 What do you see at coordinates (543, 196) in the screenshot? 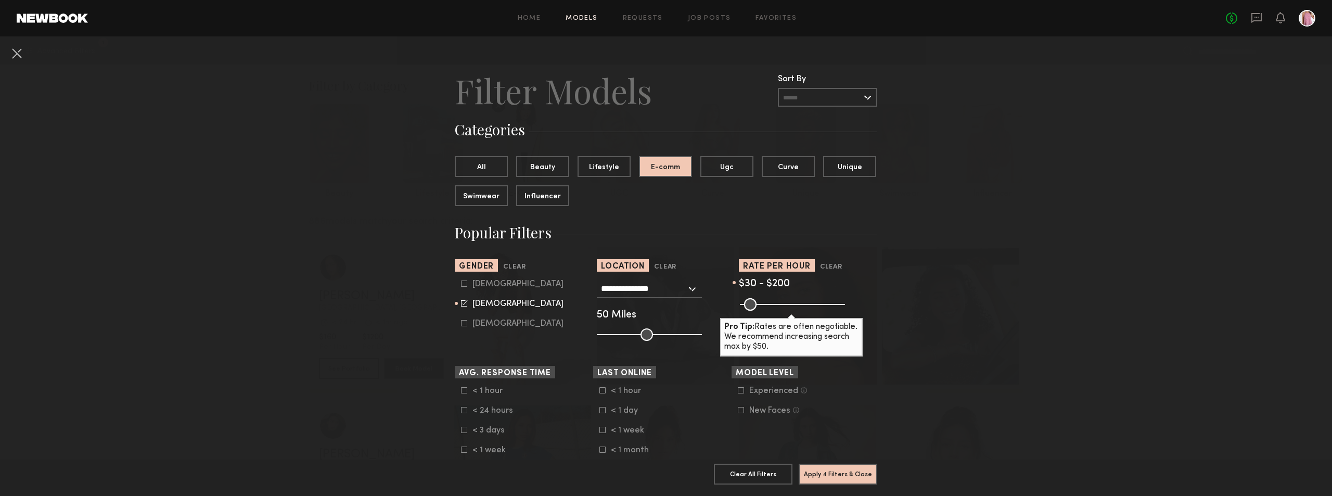
I see `button: Influencer` at bounding box center [543, 196].